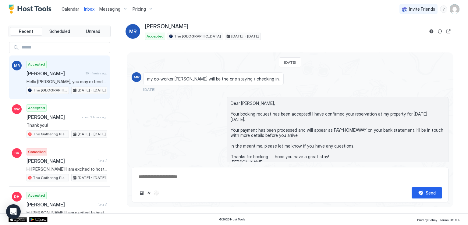 This screenshot has height=225, width=468. Describe the element at coordinates (427, 220) in the screenshot. I see `span: Privacy Policy` at that location.